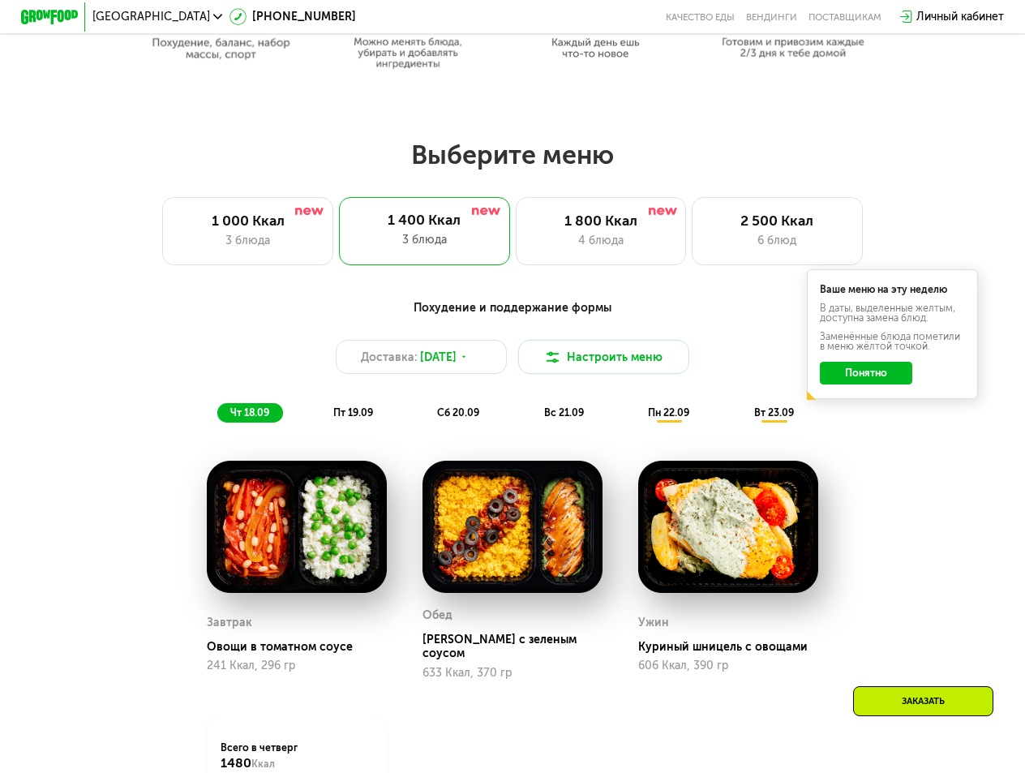  What do you see at coordinates (248, 221) in the screenshot?
I see `div: 1 000 Ккал` at bounding box center [248, 221].